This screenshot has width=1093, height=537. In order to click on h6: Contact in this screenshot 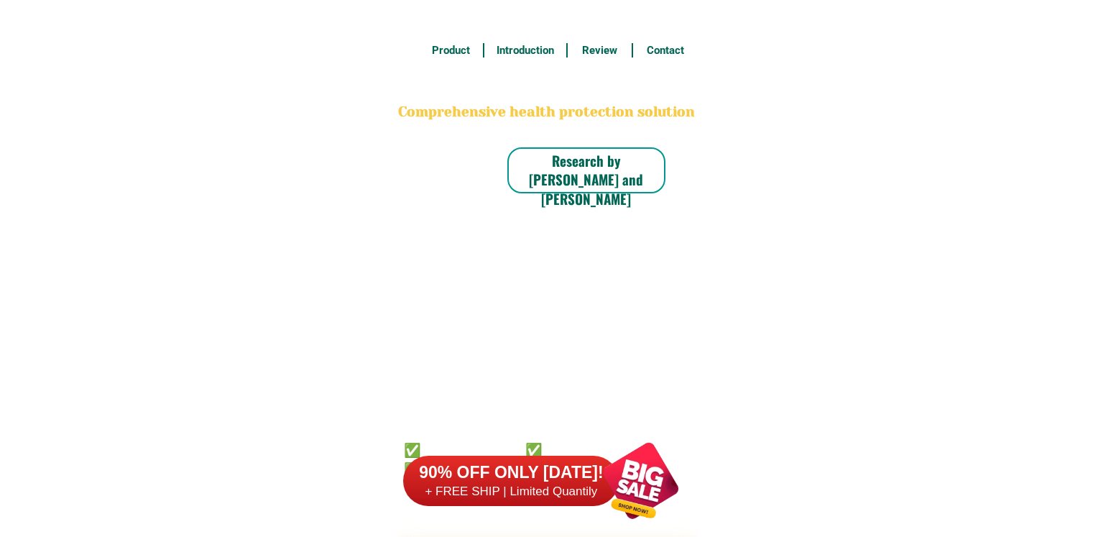, I will do `click(666, 50)`.